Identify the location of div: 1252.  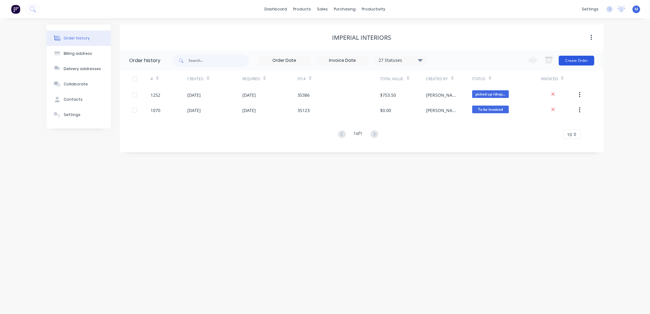
(156, 95).